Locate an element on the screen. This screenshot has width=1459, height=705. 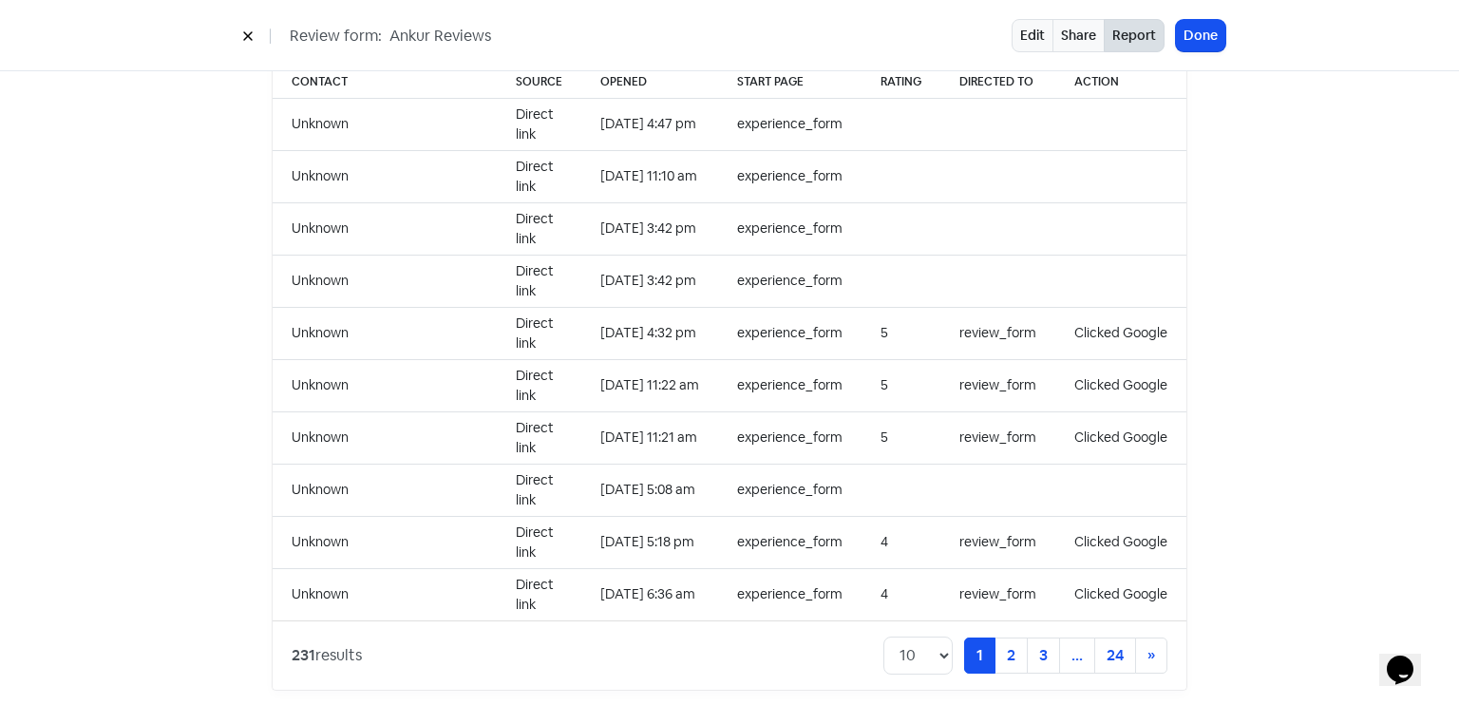
th: Directed to is located at coordinates (997, 82).